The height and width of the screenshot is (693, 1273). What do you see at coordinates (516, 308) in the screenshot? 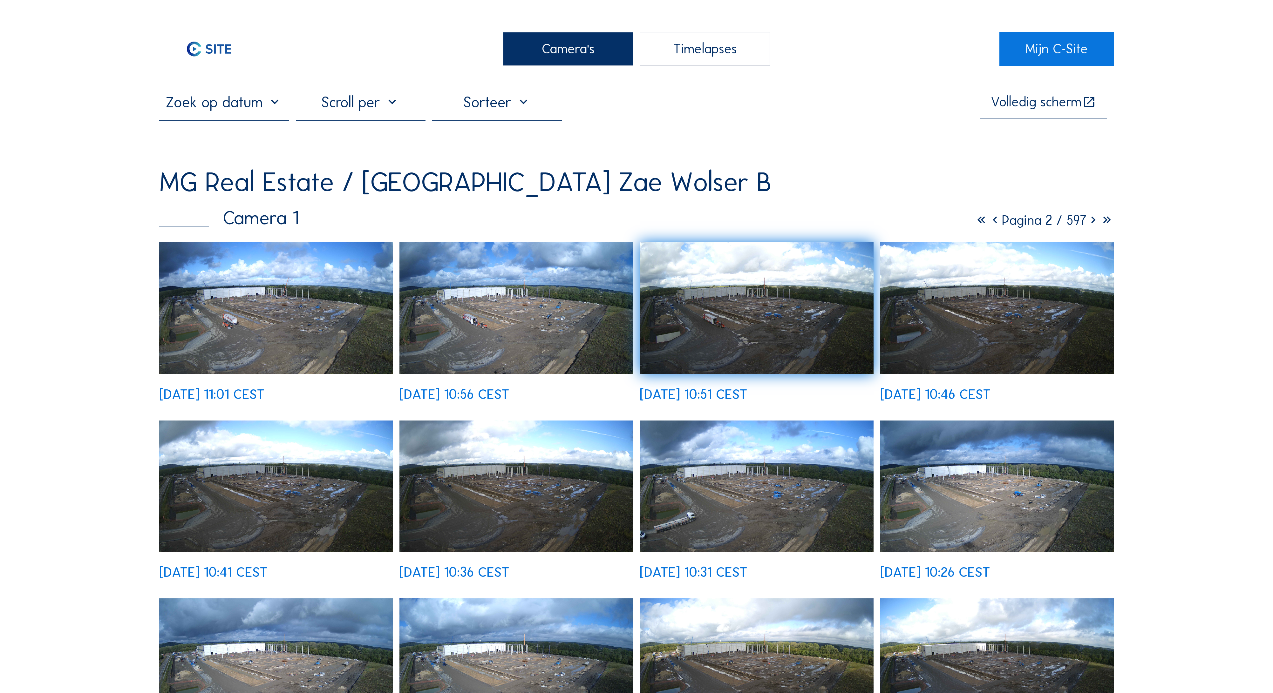
I see `img: image_53009605` at bounding box center [516, 308].